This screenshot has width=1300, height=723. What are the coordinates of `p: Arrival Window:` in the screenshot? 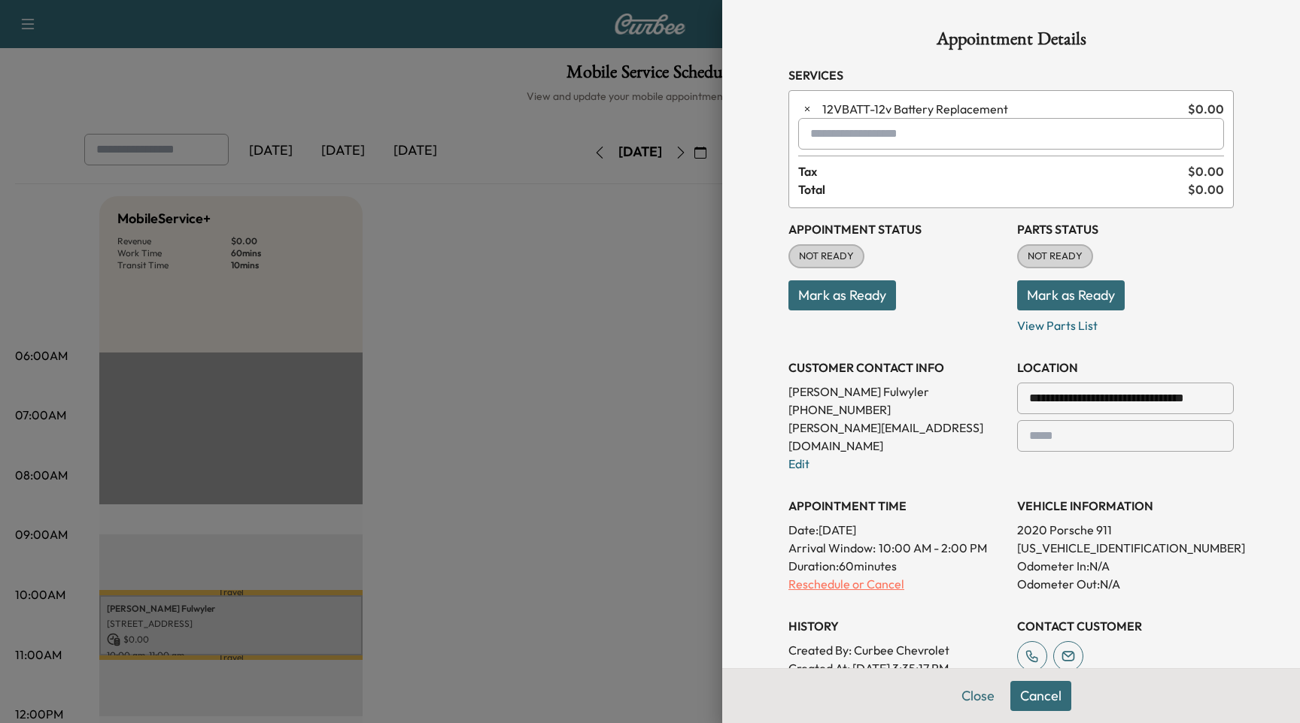 It's located at (896, 548).